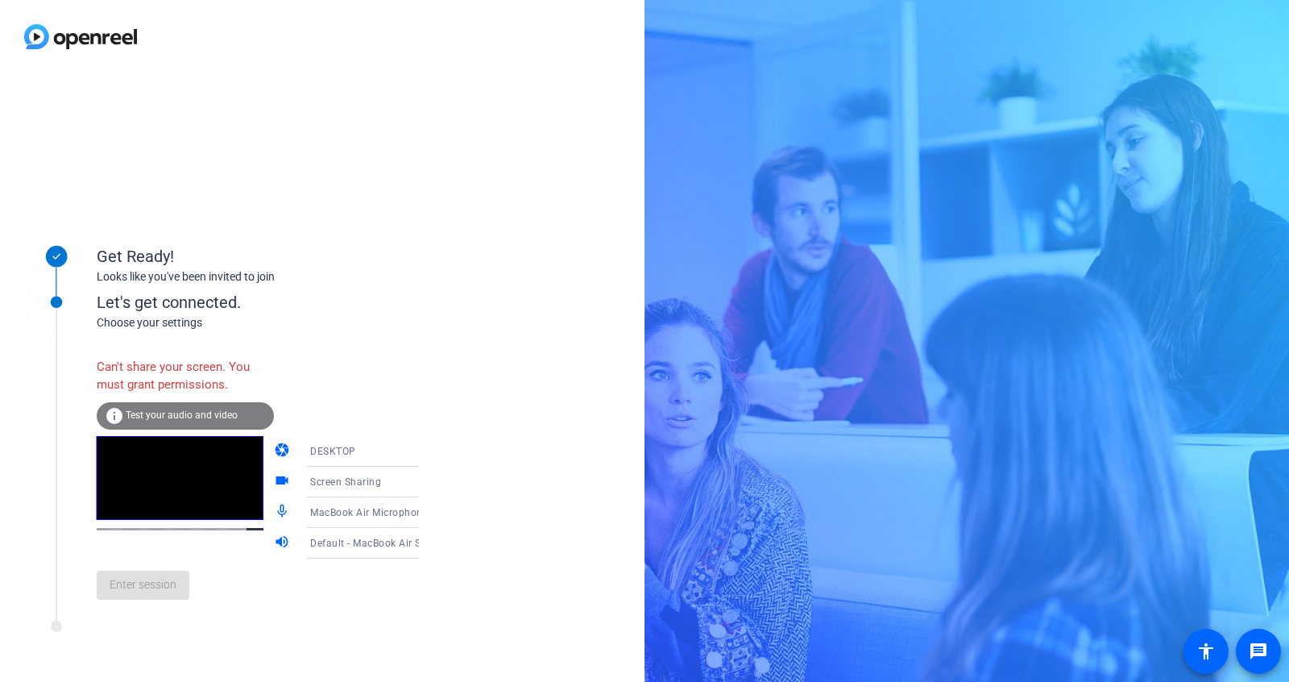 The width and height of the screenshot is (1289, 682). I want to click on mat-icon: camera, so click(284, 451).